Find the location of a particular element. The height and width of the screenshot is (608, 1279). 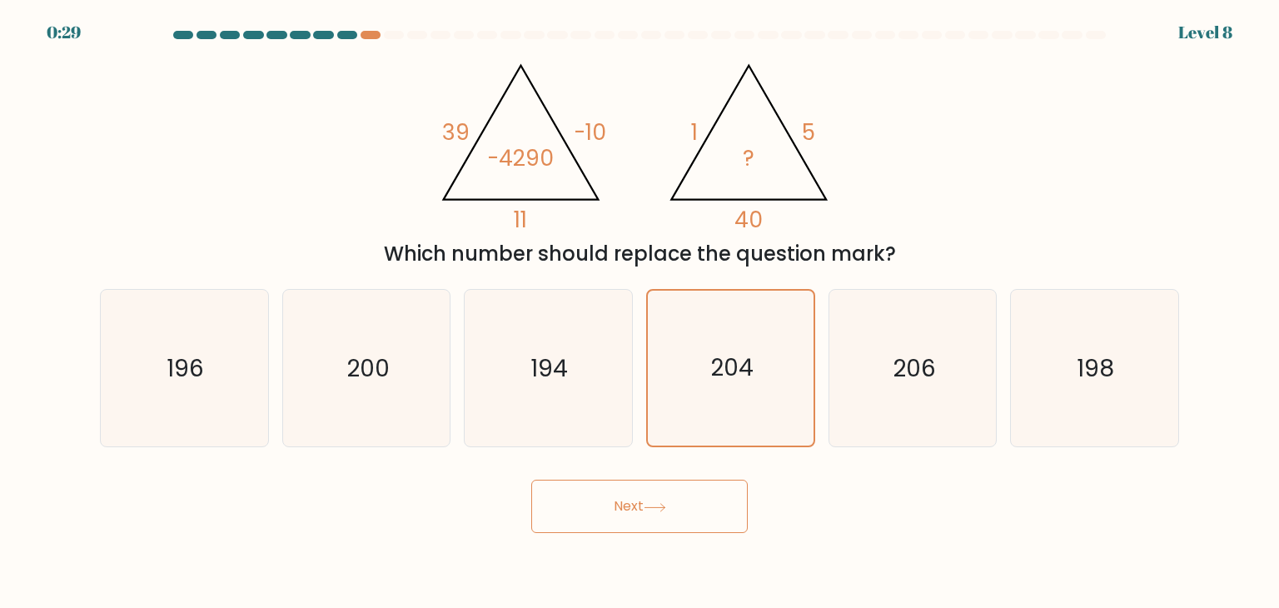

tspan: 40 is located at coordinates (749, 219).